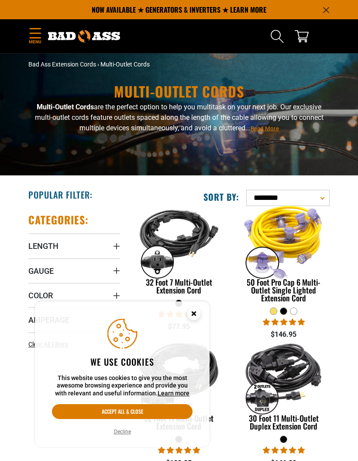 This screenshot has width=358, height=461. What do you see at coordinates (173, 393) in the screenshot?
I see `a: Learn more` at bounding box center [173, 393].